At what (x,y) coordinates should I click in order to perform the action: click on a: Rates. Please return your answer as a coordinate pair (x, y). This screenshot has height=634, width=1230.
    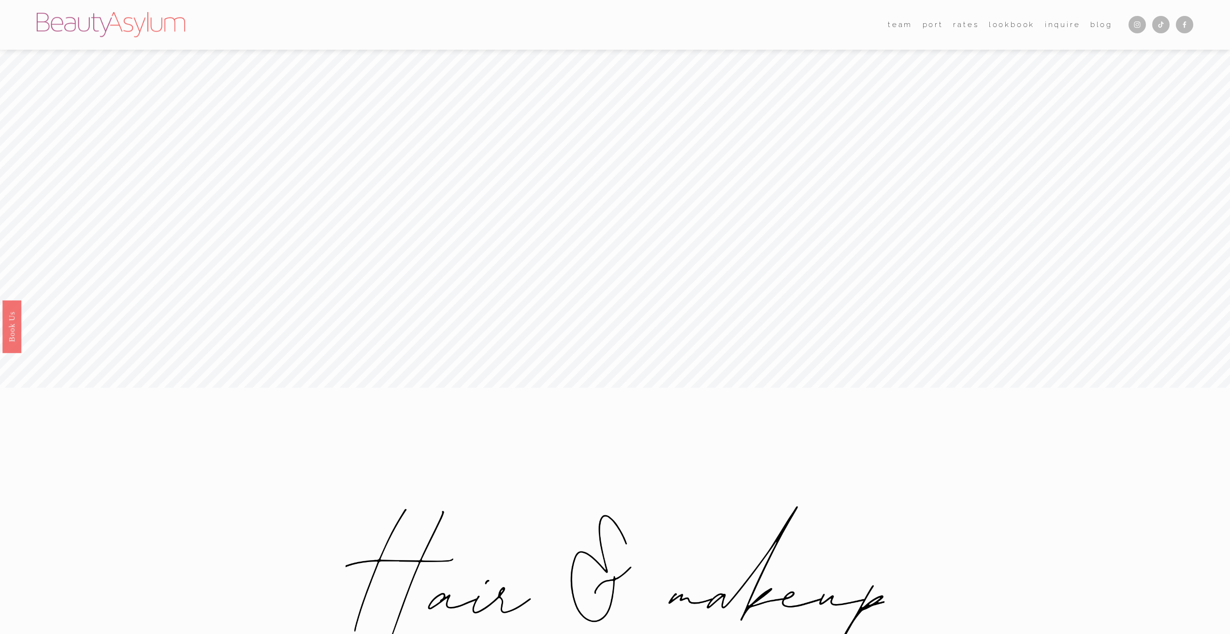
    Looking at the image, I should click on (965, 25).